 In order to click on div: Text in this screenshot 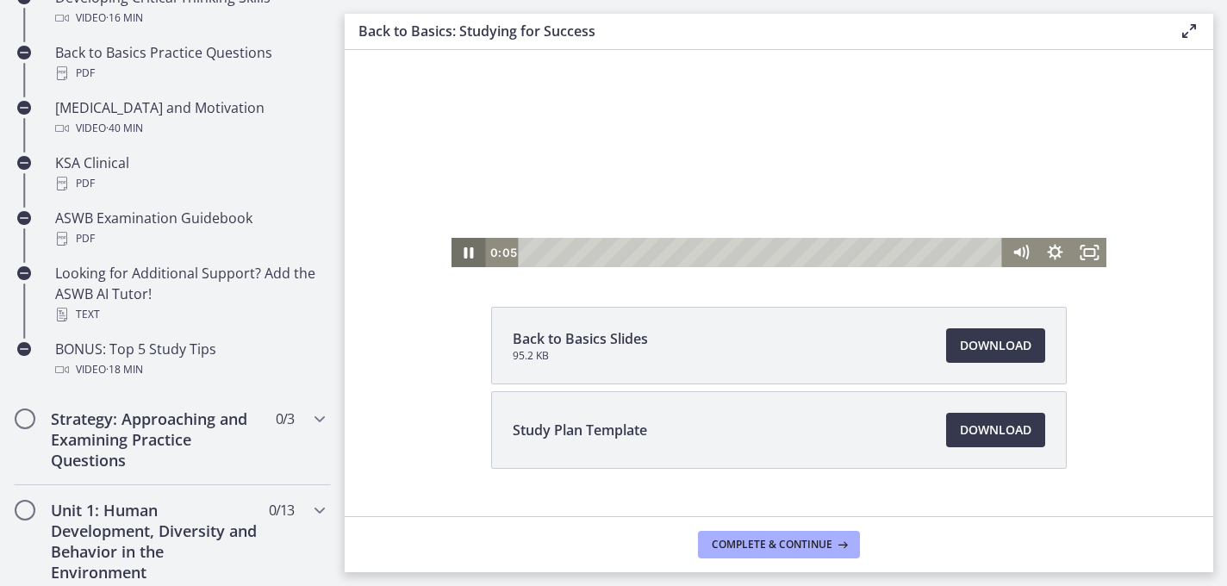, I will do `click(190, 315)`.